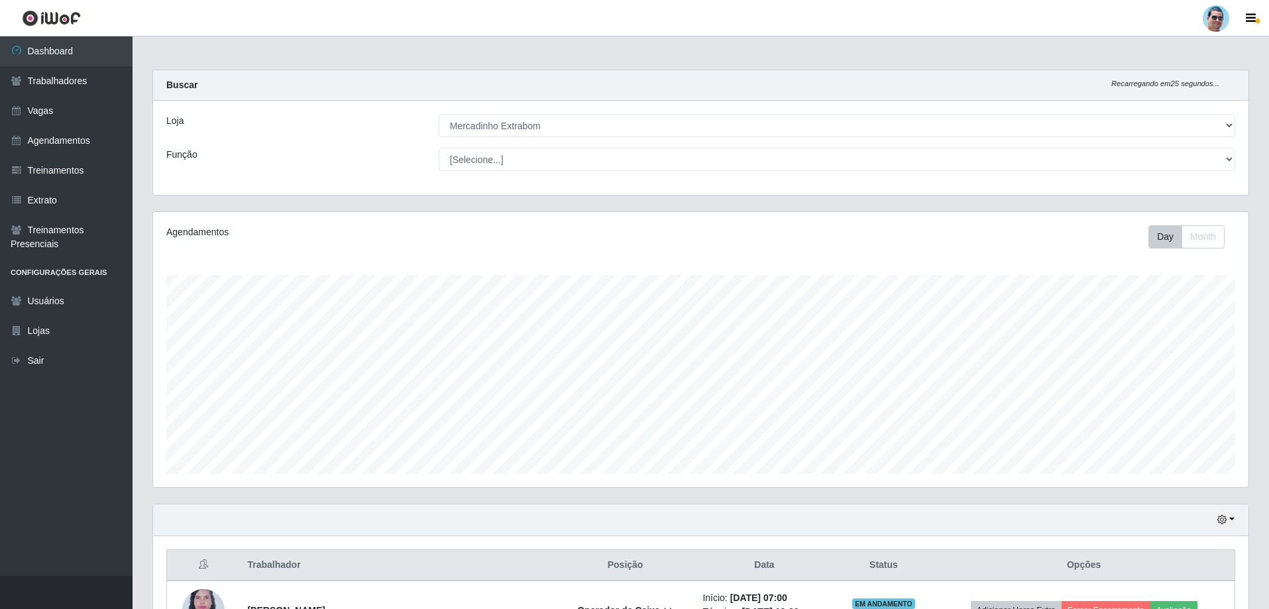 The height and width of the screenshot is (609, 1269). What do you see at coordinates (383, 232) in the screenshot?
I see `div: Agendamentos` at bounding box center [383, 232].